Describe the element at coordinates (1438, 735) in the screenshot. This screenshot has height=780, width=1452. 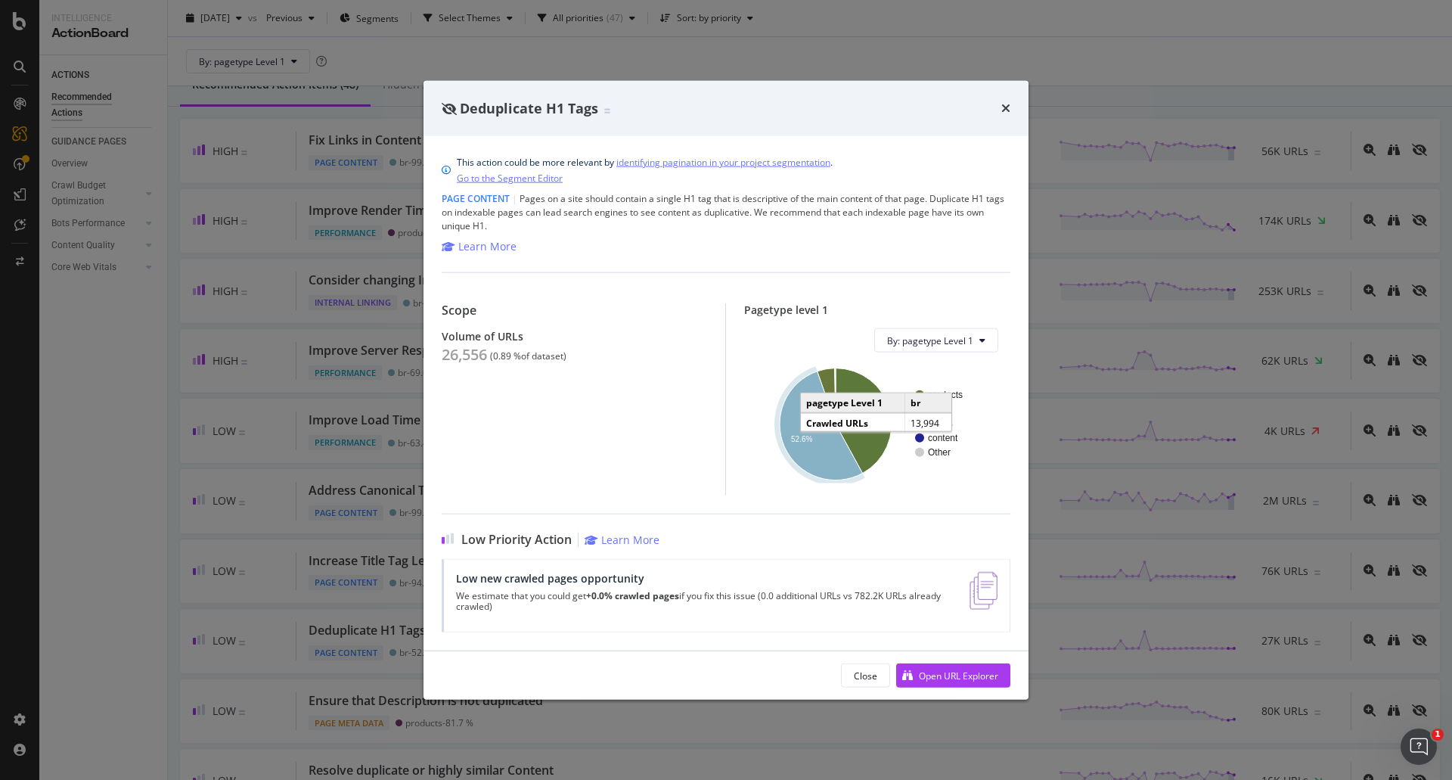
I see `span: 1` at that location.